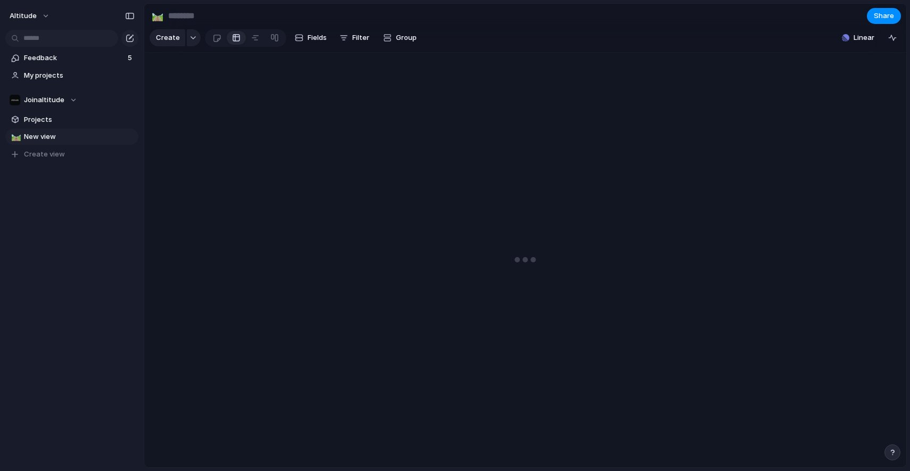 This screenshot has height=471, width=910. What do you see at coordinates (858, 38) in the screenshot?
I see `button: Linear` at bounding box center [858, 38].